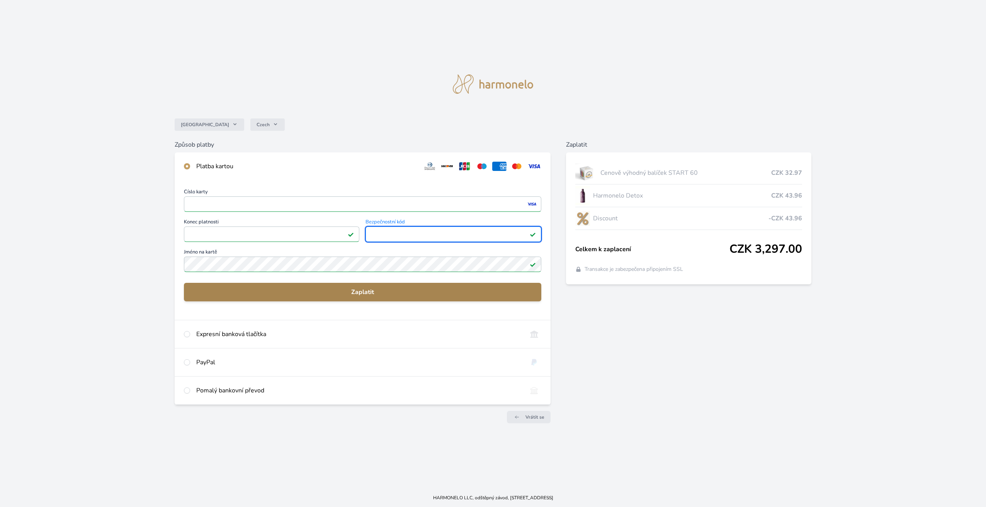  Describe the element at coordinates (358, 363) in the screenshot. I see `div: PayPal` at that location.